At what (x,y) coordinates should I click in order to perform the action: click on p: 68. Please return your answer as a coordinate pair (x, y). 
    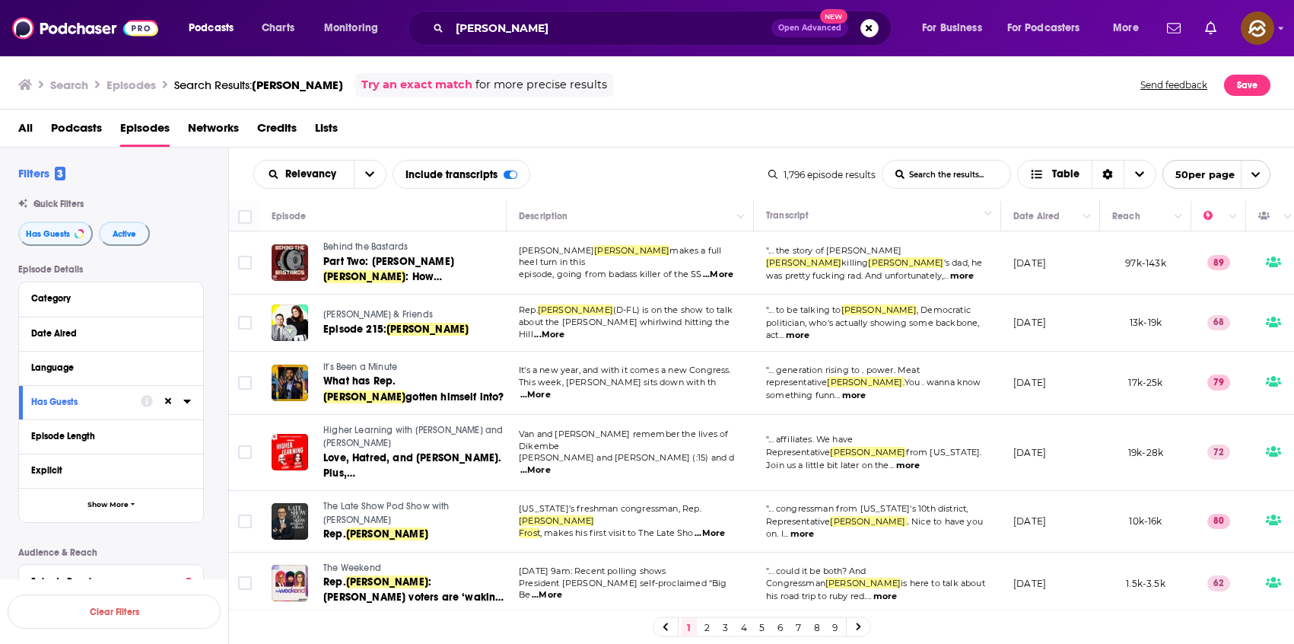
    Looking at the image, I should click on (1219, 323).